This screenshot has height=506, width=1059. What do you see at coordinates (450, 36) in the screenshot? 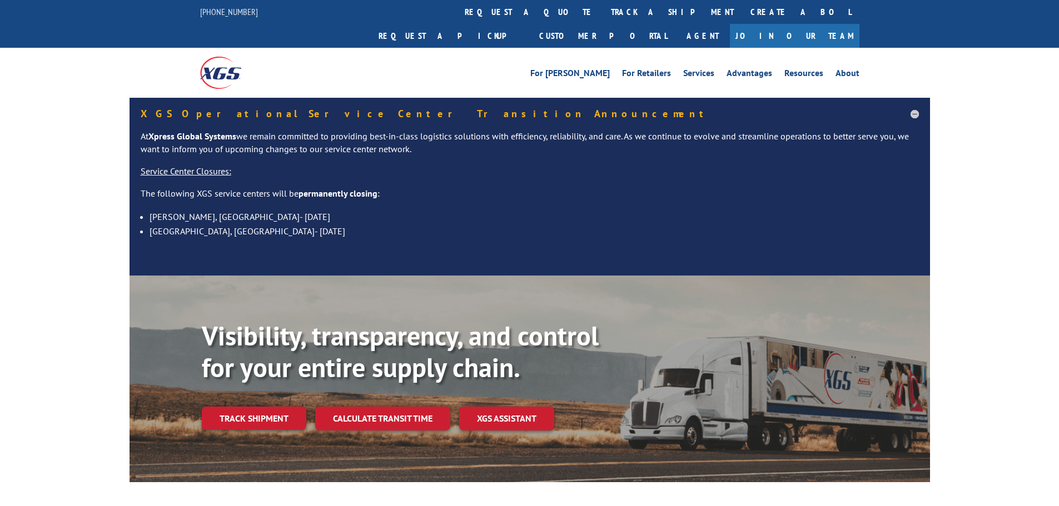
I see `a: Request a pickup` at bounding box center [450, 36].